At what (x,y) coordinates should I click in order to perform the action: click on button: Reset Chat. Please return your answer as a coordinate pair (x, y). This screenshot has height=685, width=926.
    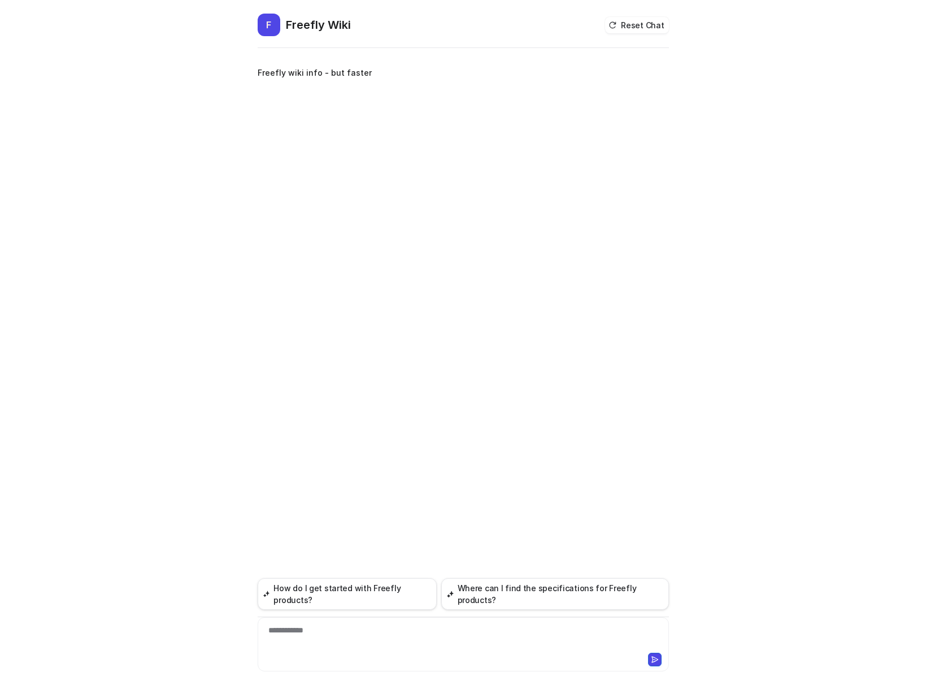
    Looking at the image, I should click on (637, 25).